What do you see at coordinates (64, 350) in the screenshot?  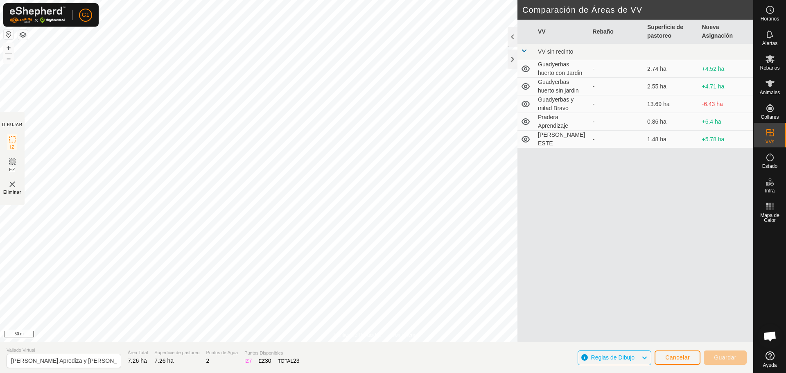 I see `span: Vallado Virtual` at bounding box center [64, 350].